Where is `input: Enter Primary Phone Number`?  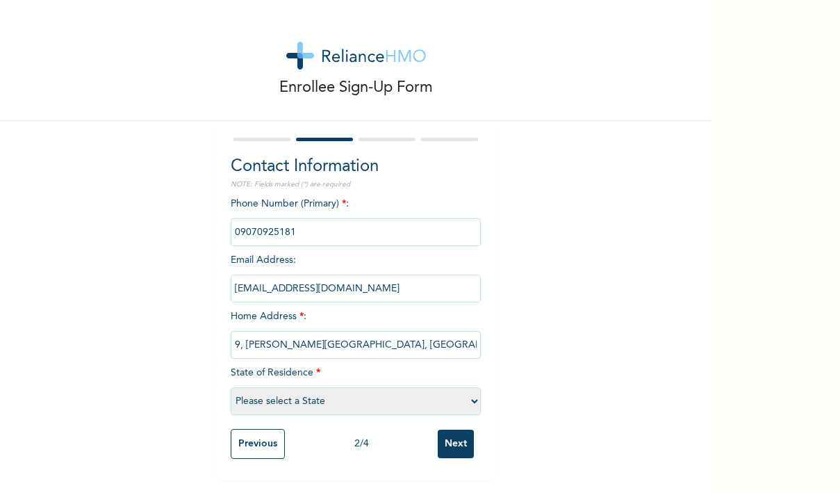
input: Enter Primary Phone Number is located at coordinates (356, 232).